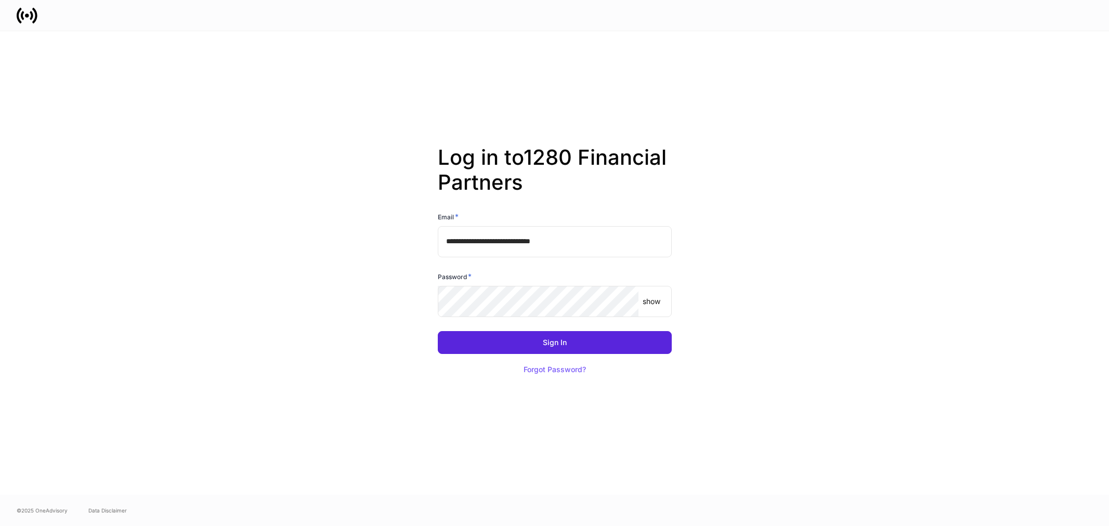 This screenshot has height=526, width=1109. What do you see at coordinates (555, 178) in the screenshot?
I see `h2: Log in to 1280 Financial Partners` at bounding box center [555, 178].